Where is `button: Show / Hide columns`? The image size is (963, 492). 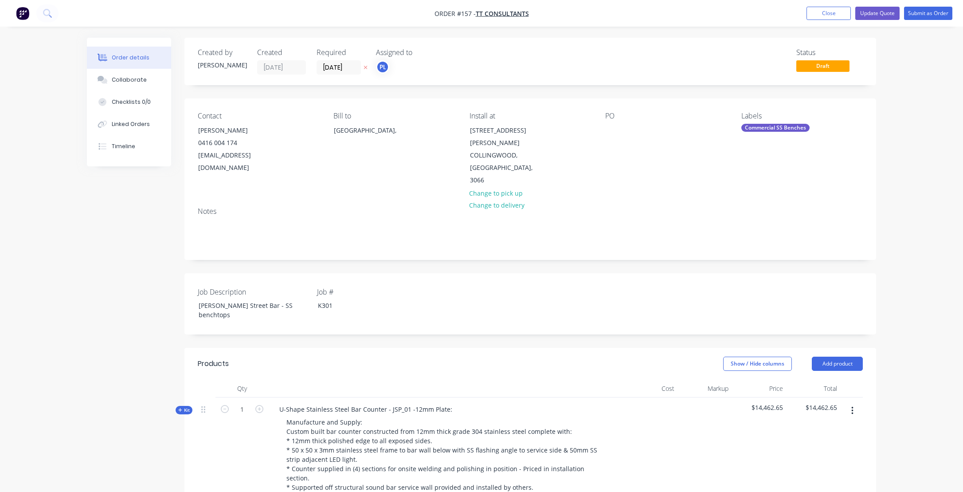
button: Show / Hide columns is located at coordinates (757, 364).